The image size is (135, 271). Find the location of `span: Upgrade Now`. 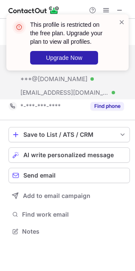

span: Upgrade Now is located at coordinates (64, 58).